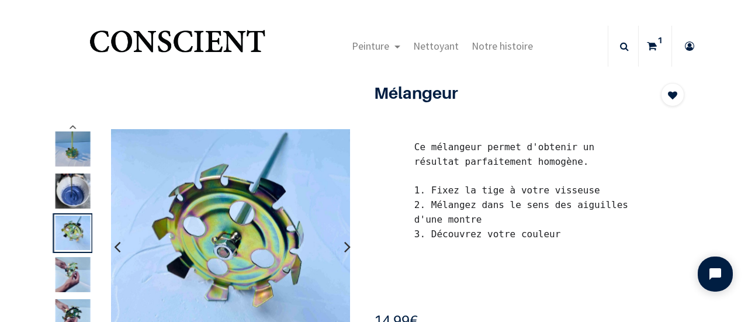  Describe the element at coordinates (672, 95) in the screenshot. I see `span: Add to wishlist` at that location.